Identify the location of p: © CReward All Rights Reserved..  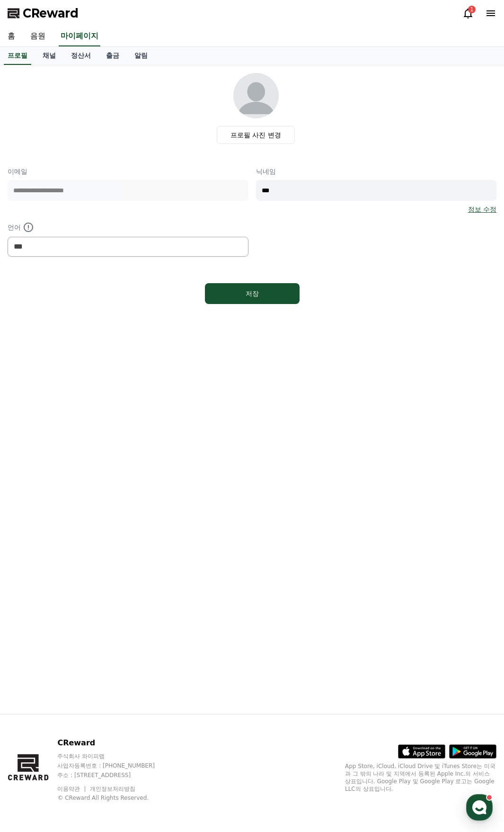
(115, 798).